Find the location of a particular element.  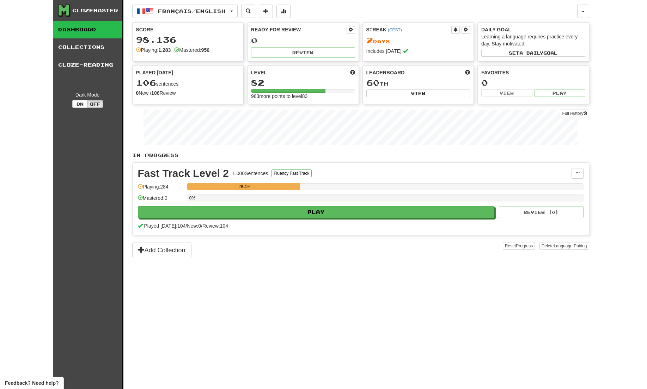

a: Dashboard is located at coordinates (87, 30).